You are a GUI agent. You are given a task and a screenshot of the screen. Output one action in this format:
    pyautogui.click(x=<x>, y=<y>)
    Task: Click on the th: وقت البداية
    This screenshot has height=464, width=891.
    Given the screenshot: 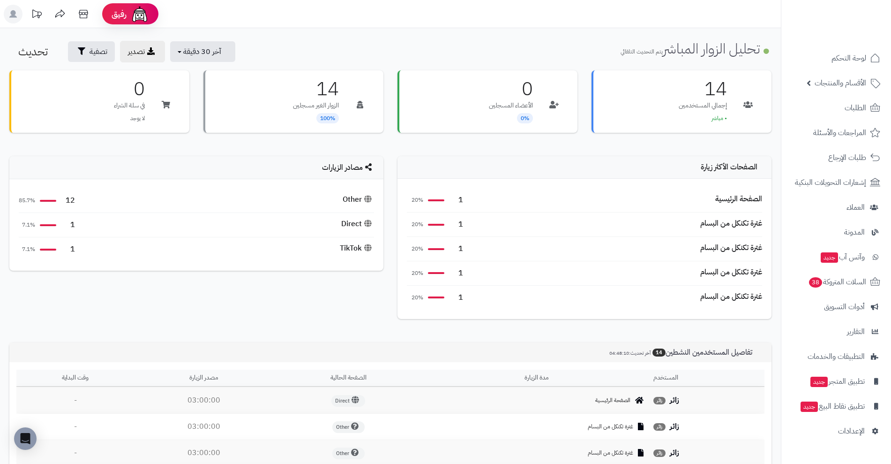 What is the action you would take?
    pyautogui.click(x=75, y=378)
    